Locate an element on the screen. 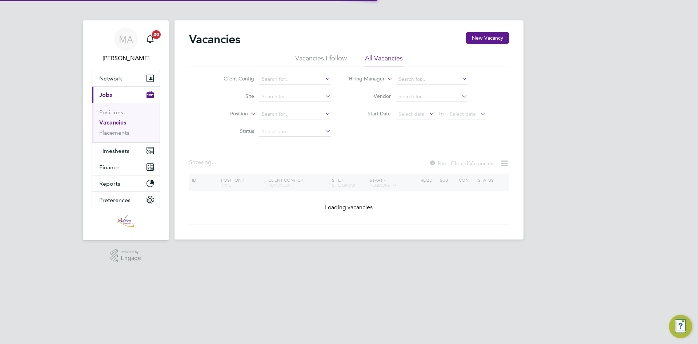 The width and height of the screenshot is (698, 344). span: Preferences is located at coordinates (115, 200).